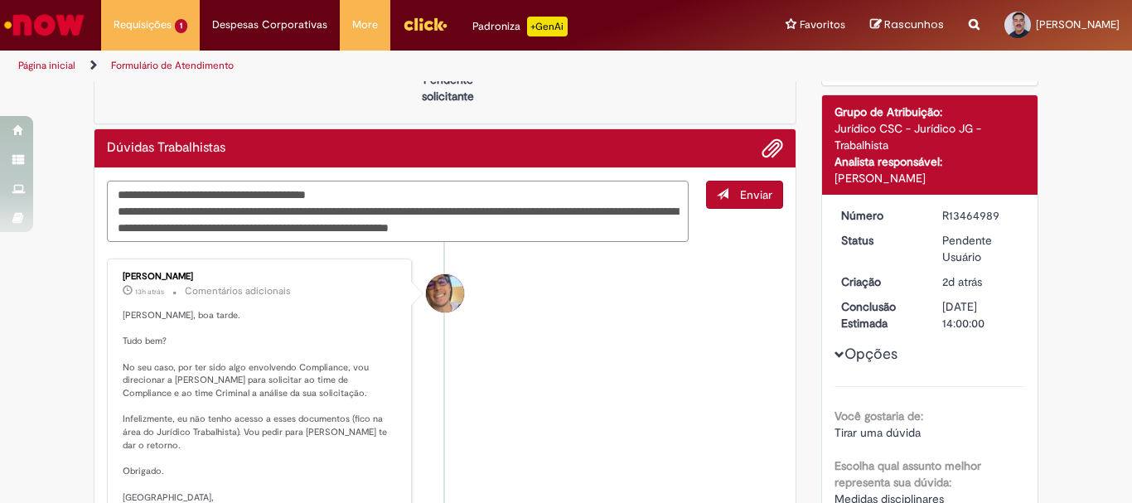  I want to click on small: Comentários adicionais, so click(238, 291).